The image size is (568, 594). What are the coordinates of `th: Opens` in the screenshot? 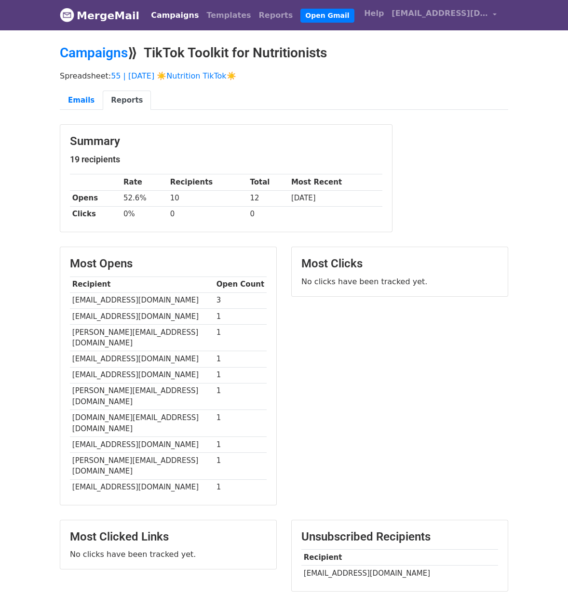 It's located at (95, 198).